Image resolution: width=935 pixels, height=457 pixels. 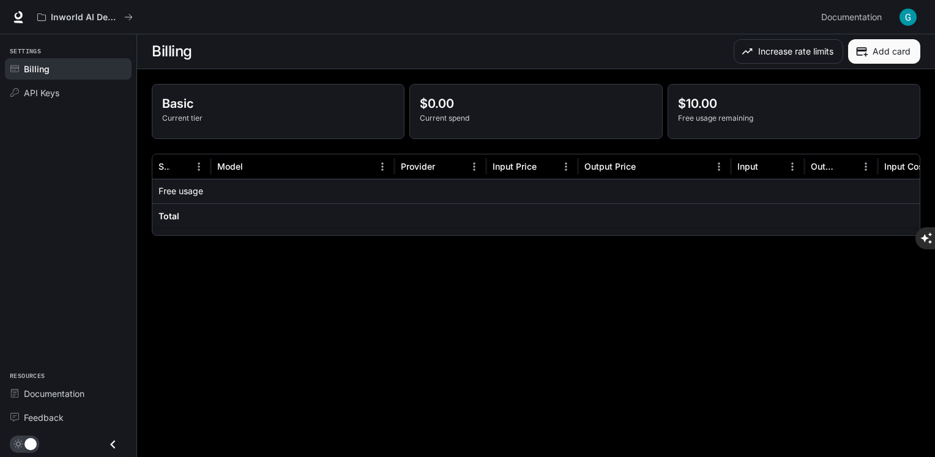 I want to click on h6: Total, so click(x=169, y=216).